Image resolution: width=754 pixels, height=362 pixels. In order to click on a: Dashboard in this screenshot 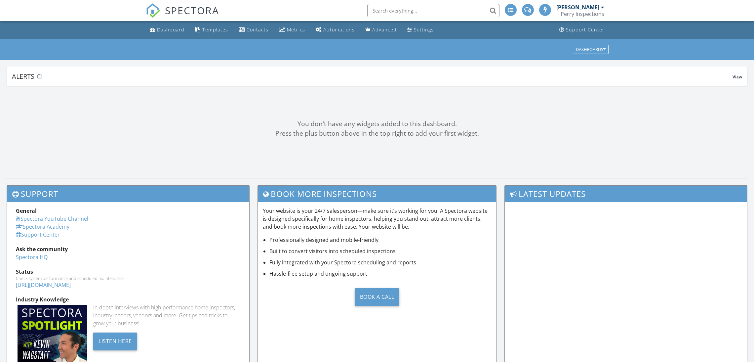, I will do `click(167, 30)`.